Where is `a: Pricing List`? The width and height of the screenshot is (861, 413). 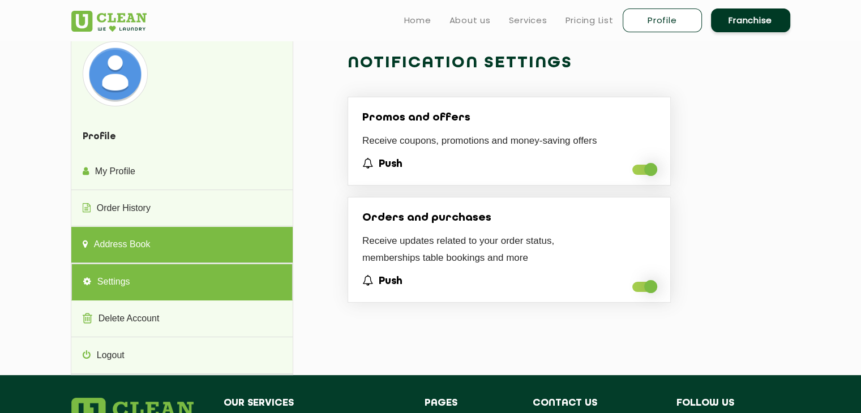 a: Pricing List is located at coordinates (589, 20).